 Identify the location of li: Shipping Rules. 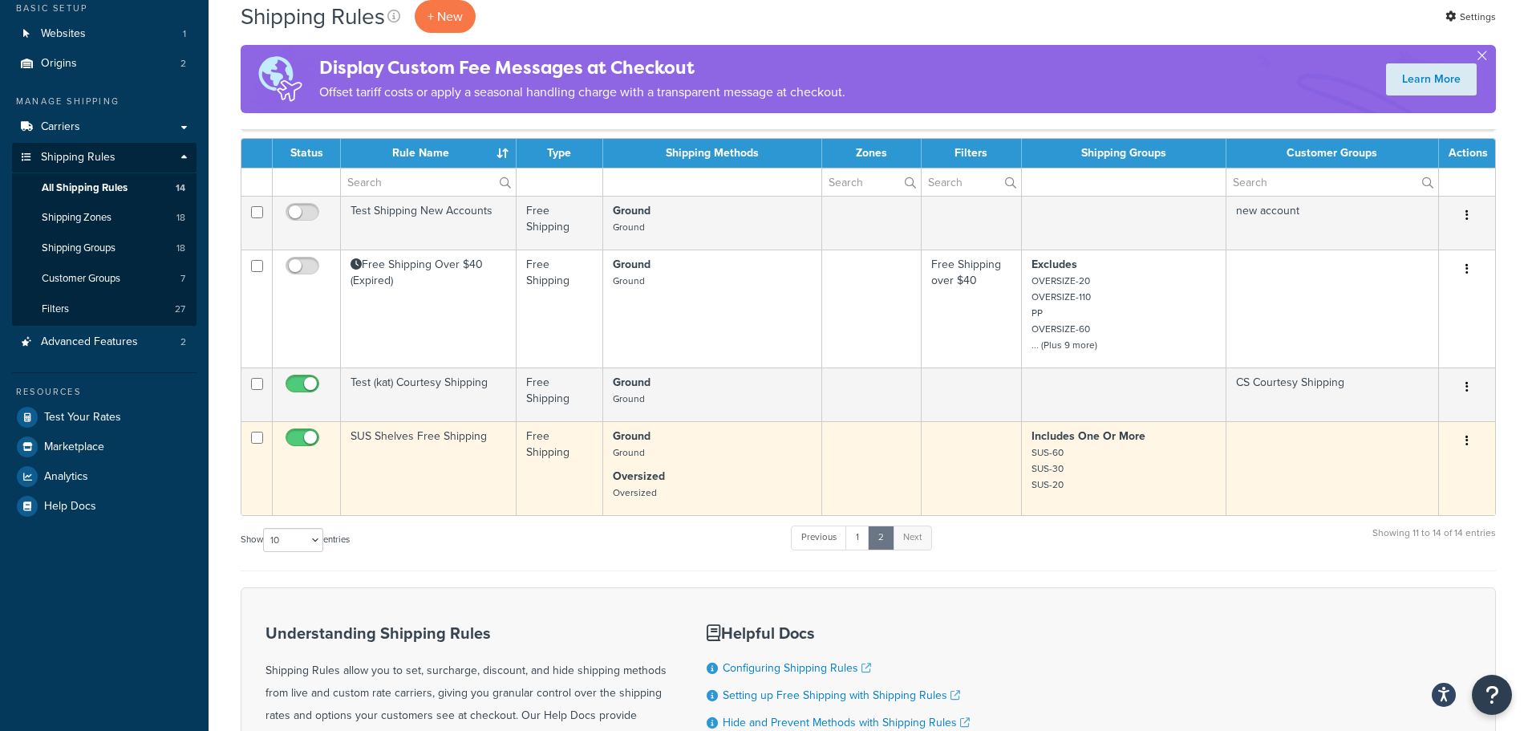
(104, 234).